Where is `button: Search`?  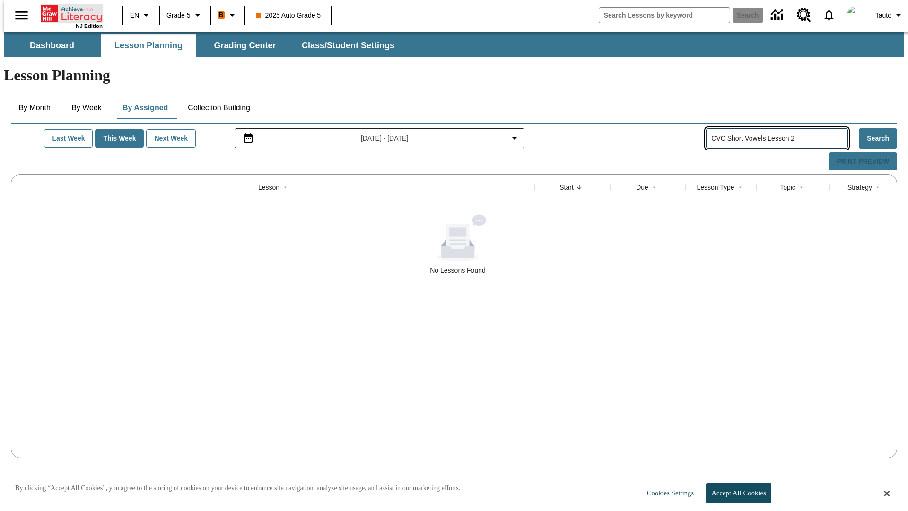 button: Search is located at coordinates (878, 138).